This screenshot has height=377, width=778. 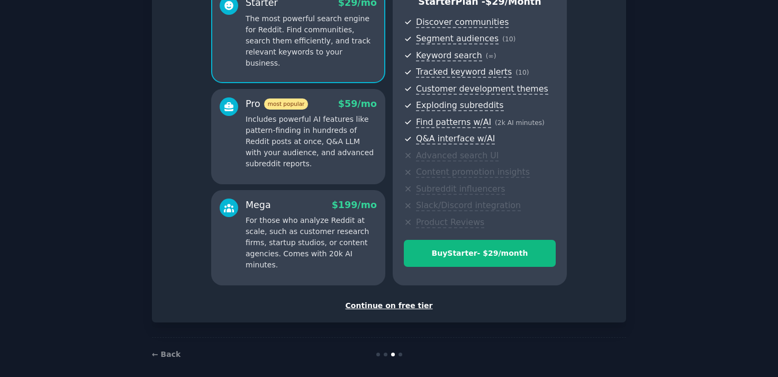 I want to click on span: $ 59 /mo, so click(x=357, y=104).